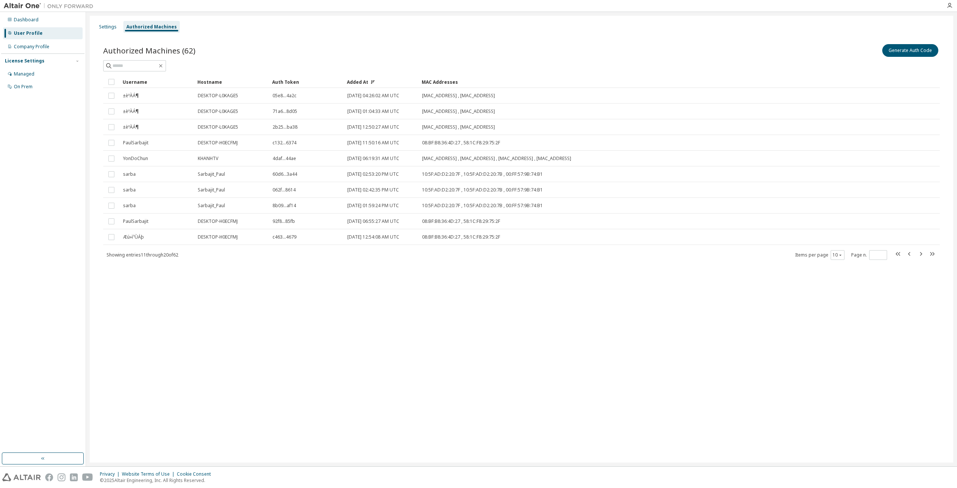  I want to click on div: License Settings, so click(25, 61).